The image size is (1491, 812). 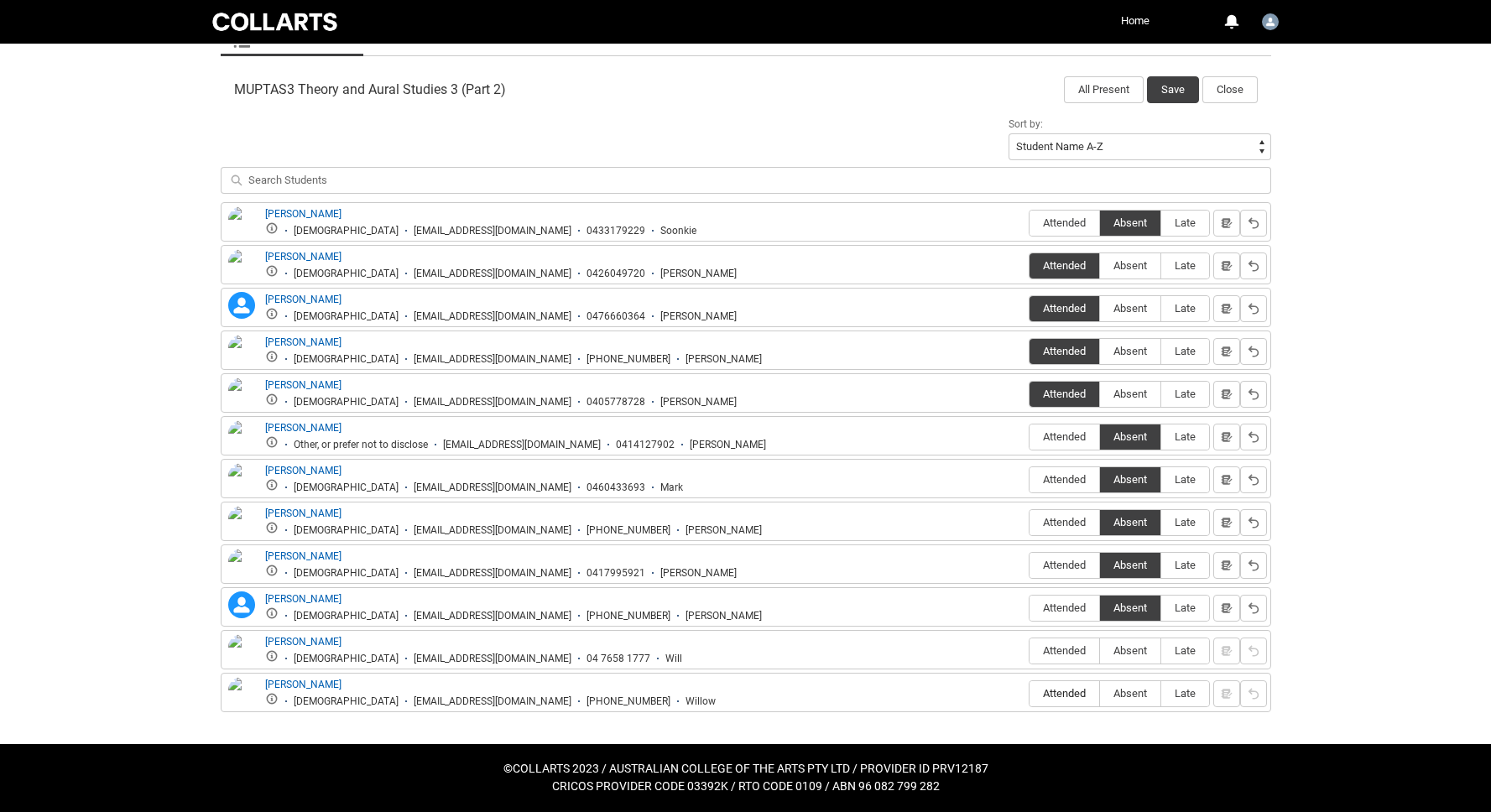 I want to click on button: User Profile Lawrence.Folvig, so click(x=1270, y=20).